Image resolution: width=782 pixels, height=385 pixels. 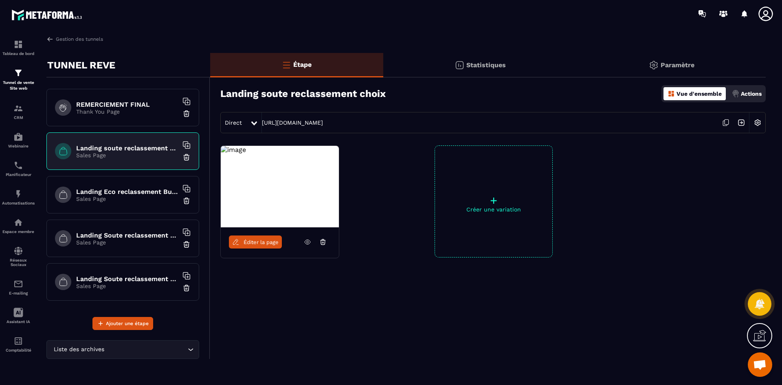 I want to click on p: Tableau de bord, so click(x=18, y=53).